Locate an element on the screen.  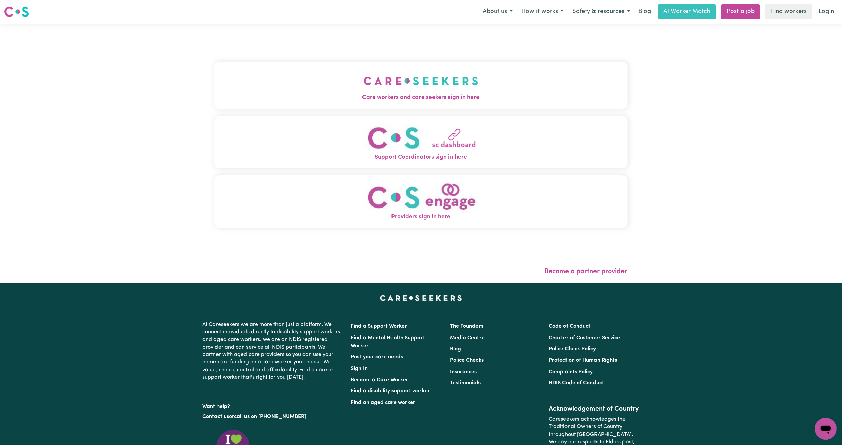
a: Contact us is located at coordinates (216, 417).